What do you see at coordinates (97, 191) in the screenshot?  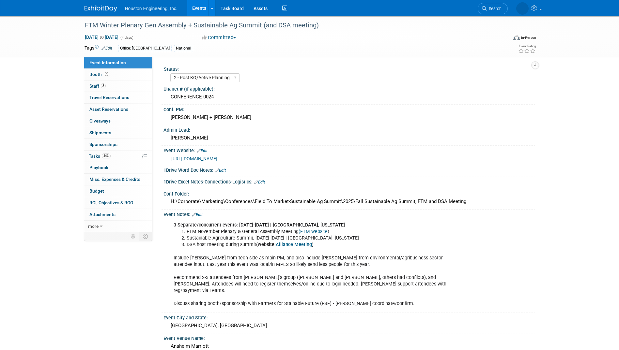 I see `span: Budget` at bounding box center [97, 191].